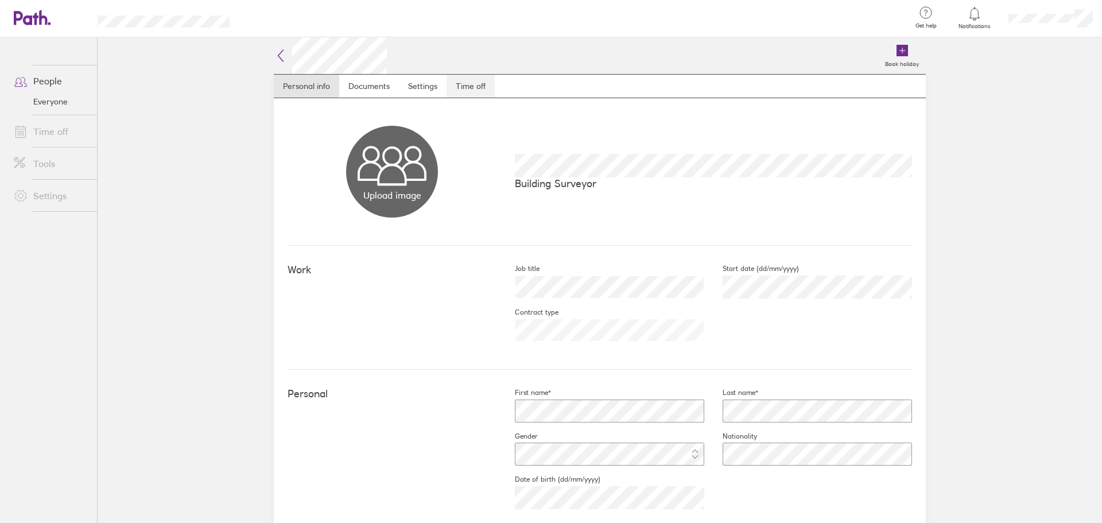 The height and width of the screenshot is (523, 1102). Describe the element at coordinates (369, 86) in the screenshot. I see `a: Documents` at that location.